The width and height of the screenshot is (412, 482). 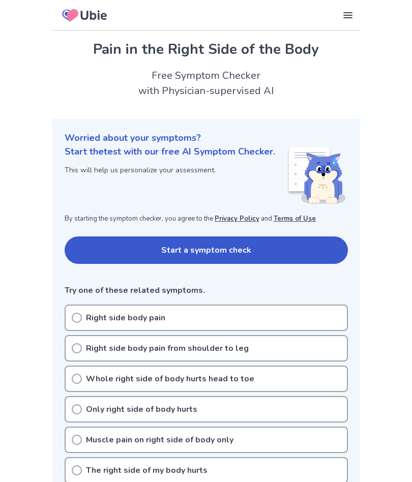 What do you see at coordinates (170, 170) in the screenshot?
I see `p: This will help us personalize your assessment.` at bounding box center [170, 170].